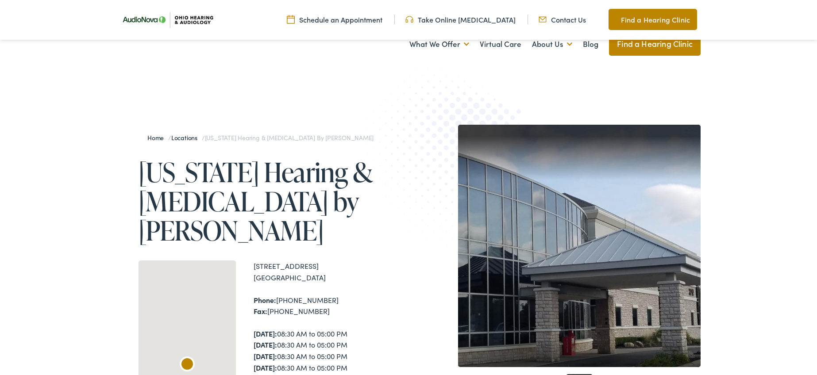 This screenshot has width=817, height=375. Describe the element at coordinates (613, 19) in the screenshot. I see `img: Map pin icon to find Ohio Hearing & Audiology in Cincinnati, OH` at that location.